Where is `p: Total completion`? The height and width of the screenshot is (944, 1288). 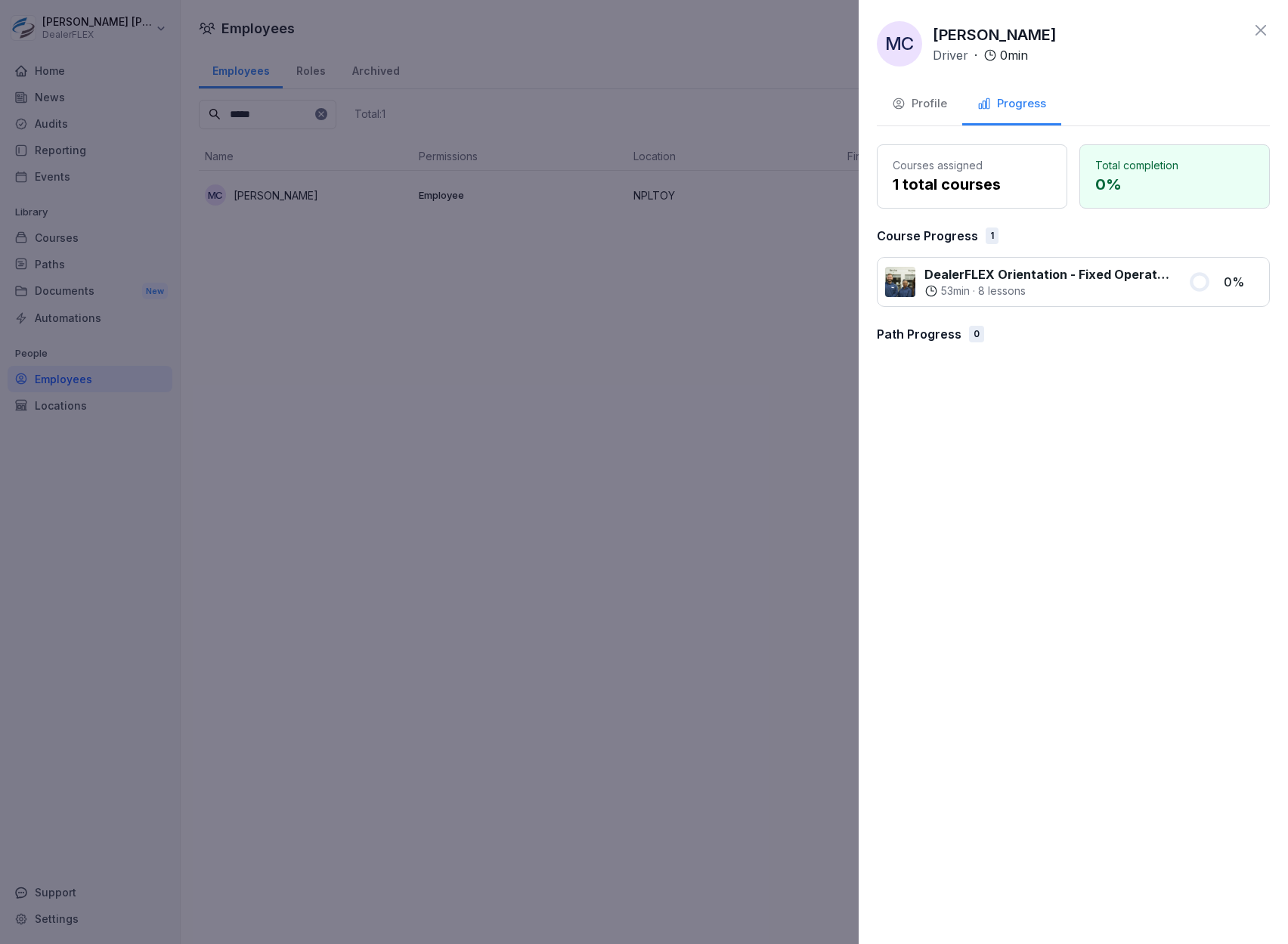 p: Total completion is located at coordinates (1174, 164).